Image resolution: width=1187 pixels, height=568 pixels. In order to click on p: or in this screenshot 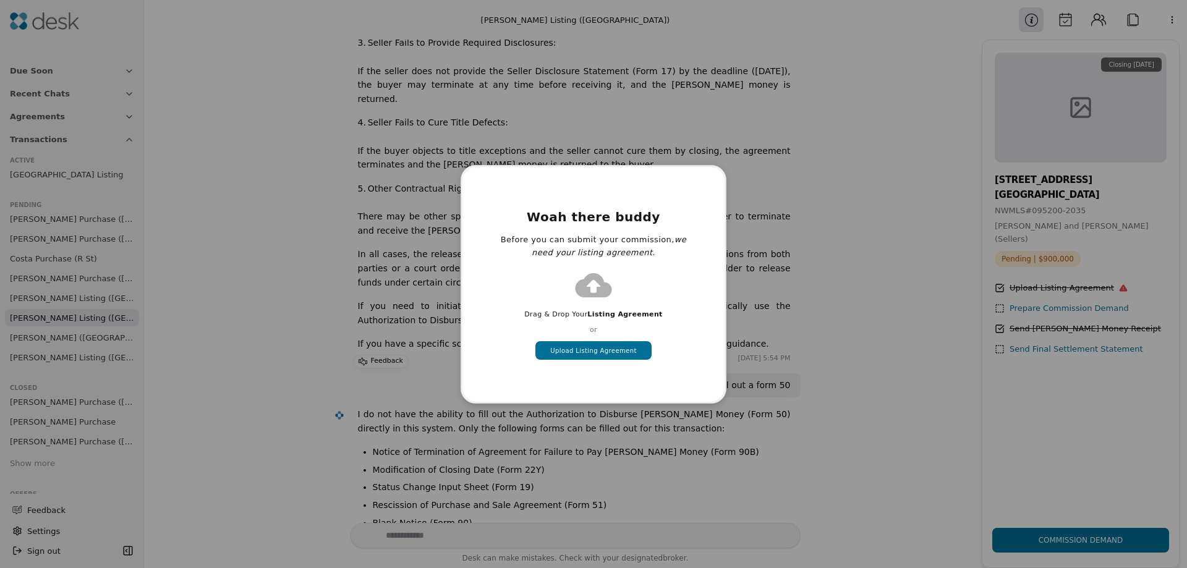, I will do `click(594, 330)`.